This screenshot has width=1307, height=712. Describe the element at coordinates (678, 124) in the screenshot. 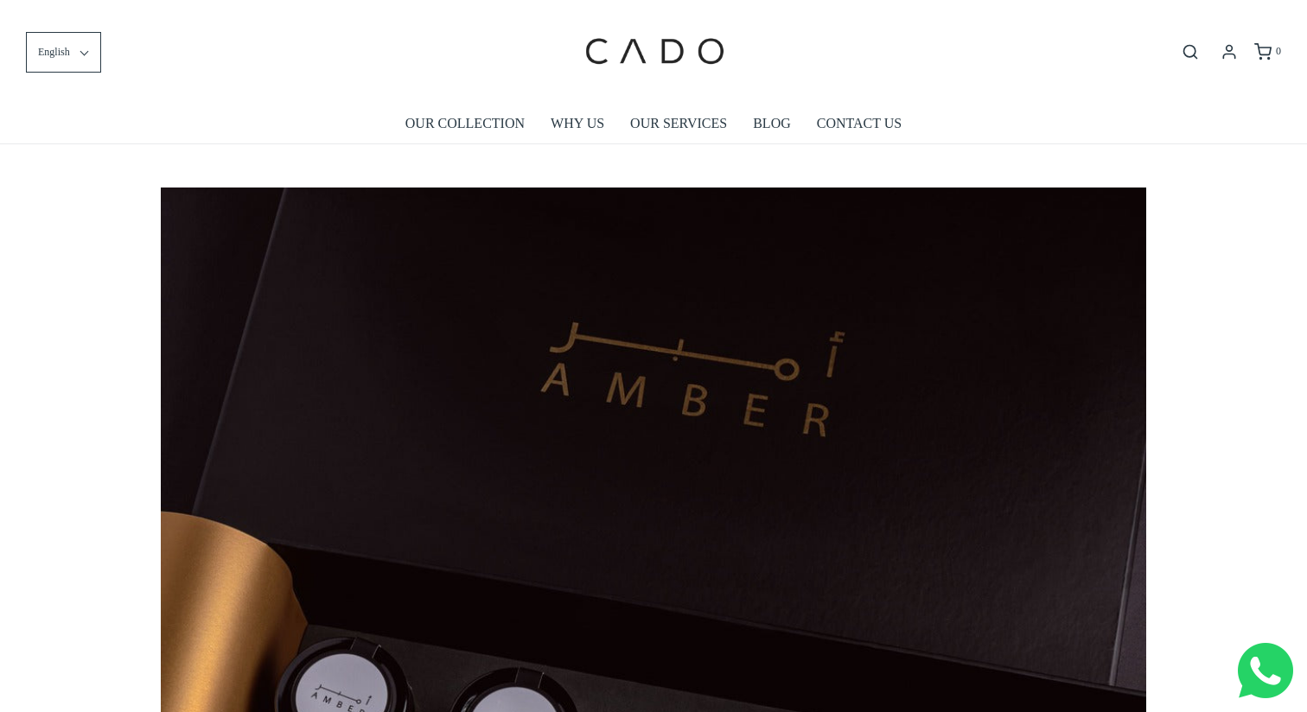

I see `a: OUR SERVICES` at that location.